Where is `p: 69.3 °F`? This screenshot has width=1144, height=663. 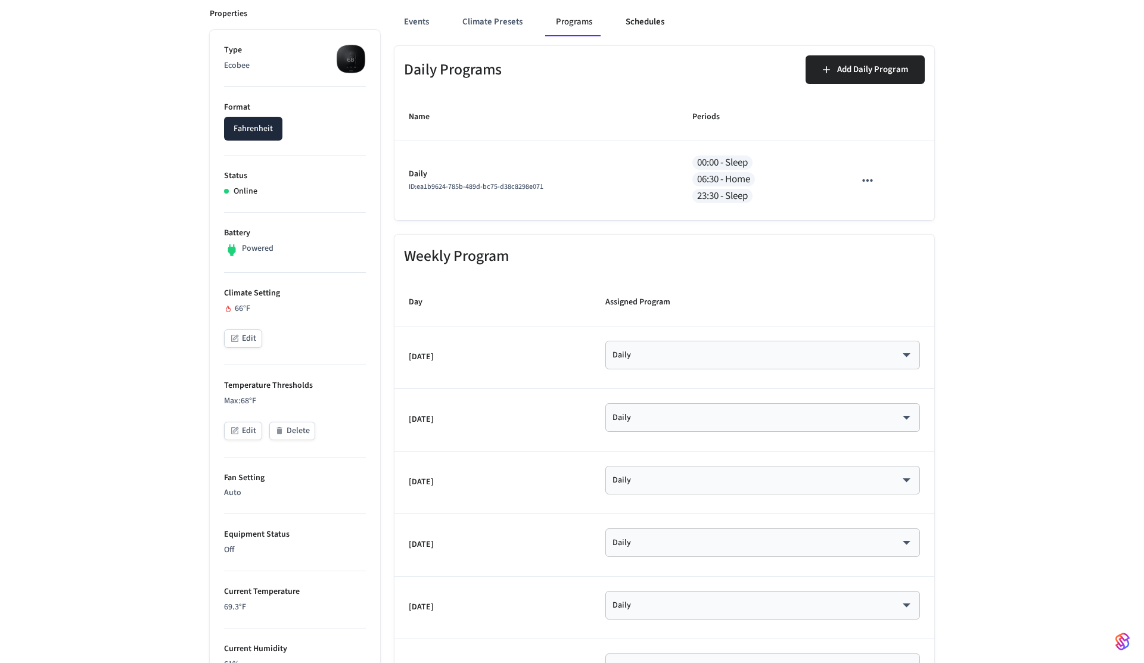 p: 69.3 °F is located at coordinates (295, 607).